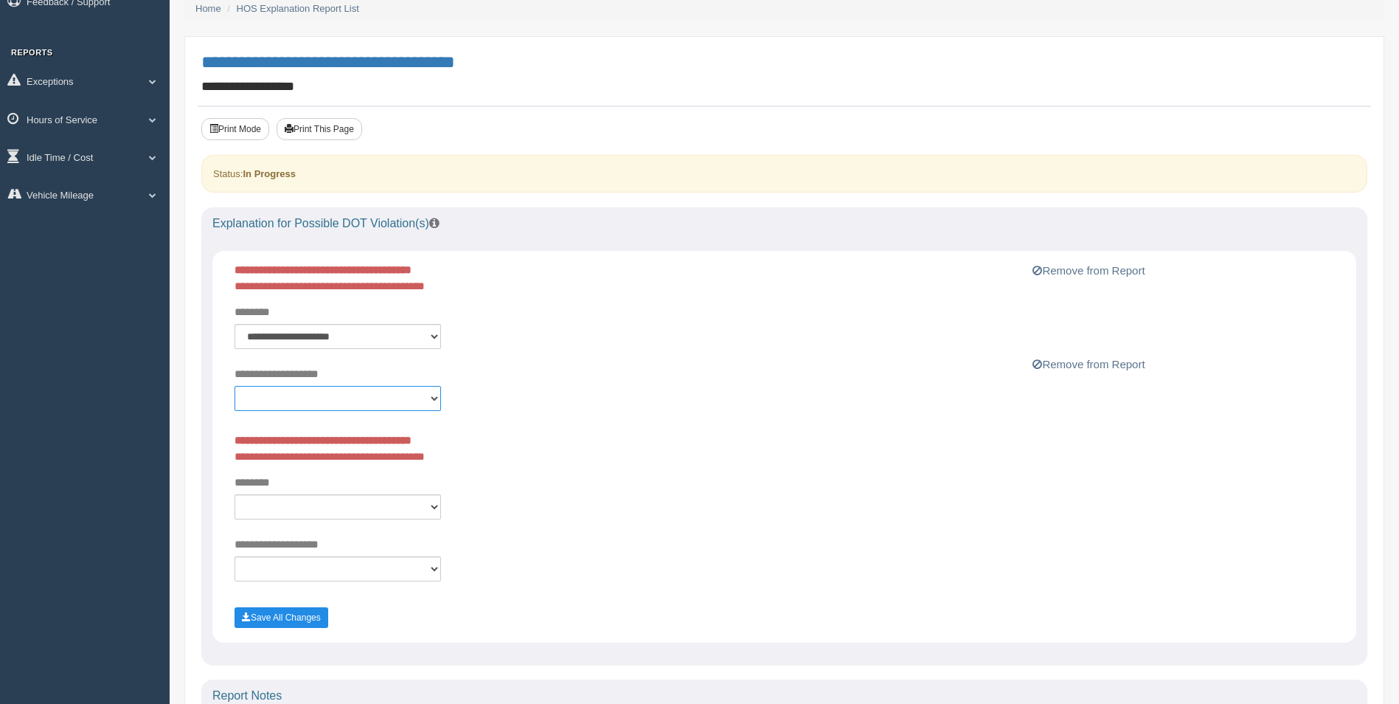 Image resolution: width=1399 pixels, height=704 pixels. I want to click on a: HOS Explanation Report List, so click(298, 8).